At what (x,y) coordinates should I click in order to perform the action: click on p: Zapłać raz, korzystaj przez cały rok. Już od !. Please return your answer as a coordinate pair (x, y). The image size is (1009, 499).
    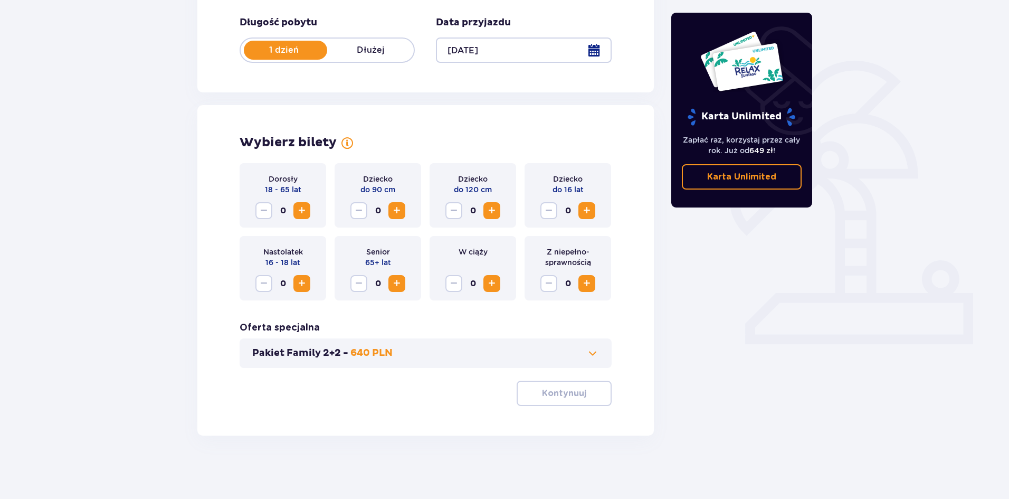
    Looking at the image, I should click on (742, 145).